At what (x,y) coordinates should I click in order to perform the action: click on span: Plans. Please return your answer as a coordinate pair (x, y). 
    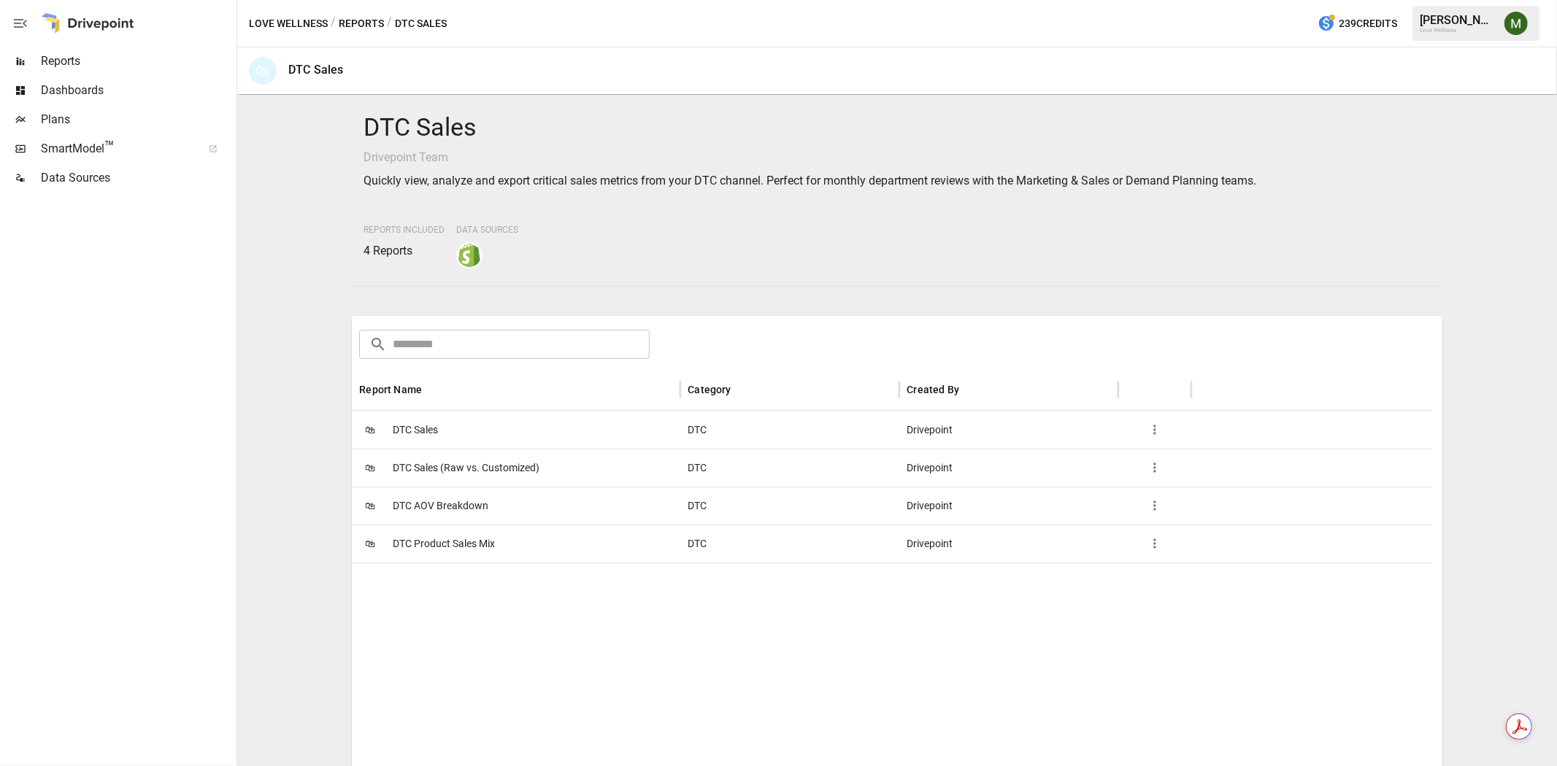
    Looking at the image, I should click on (137, 120).